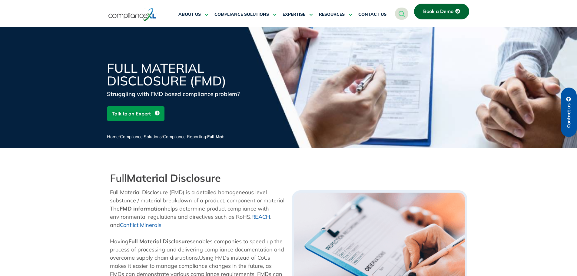  I want to click on div: Struggling with FMD based compliance problem?, so click(180, 94).